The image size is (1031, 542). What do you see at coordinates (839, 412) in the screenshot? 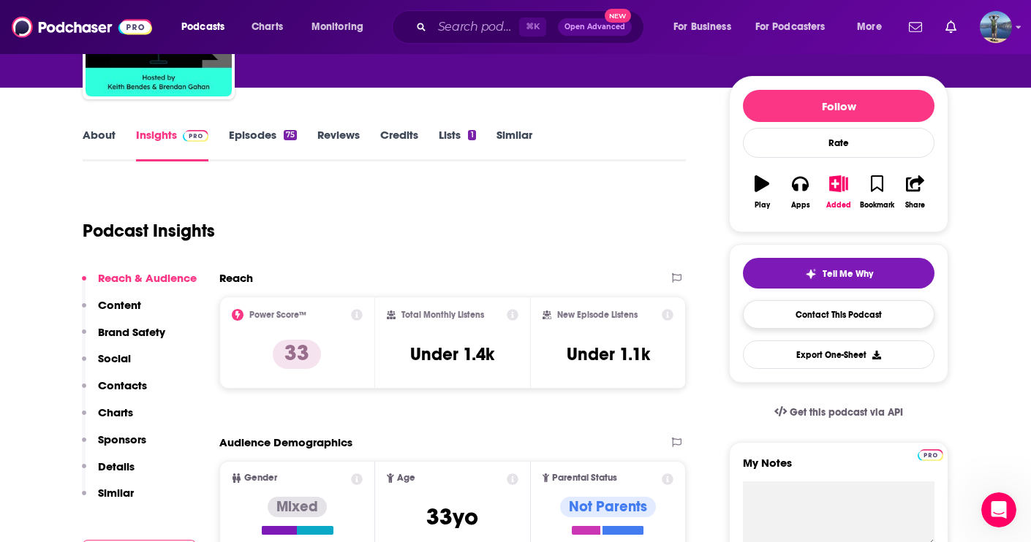
I see `a: Get this podcast via API` at bounding box center [839, 412].